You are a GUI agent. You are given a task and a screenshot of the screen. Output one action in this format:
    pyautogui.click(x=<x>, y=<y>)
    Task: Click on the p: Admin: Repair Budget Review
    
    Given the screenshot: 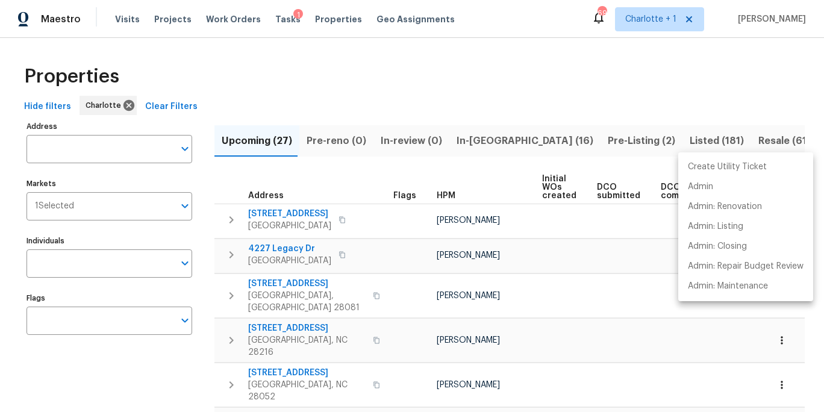 What is the action you would take?
    pyautogui.click(x=746, y=266)
    